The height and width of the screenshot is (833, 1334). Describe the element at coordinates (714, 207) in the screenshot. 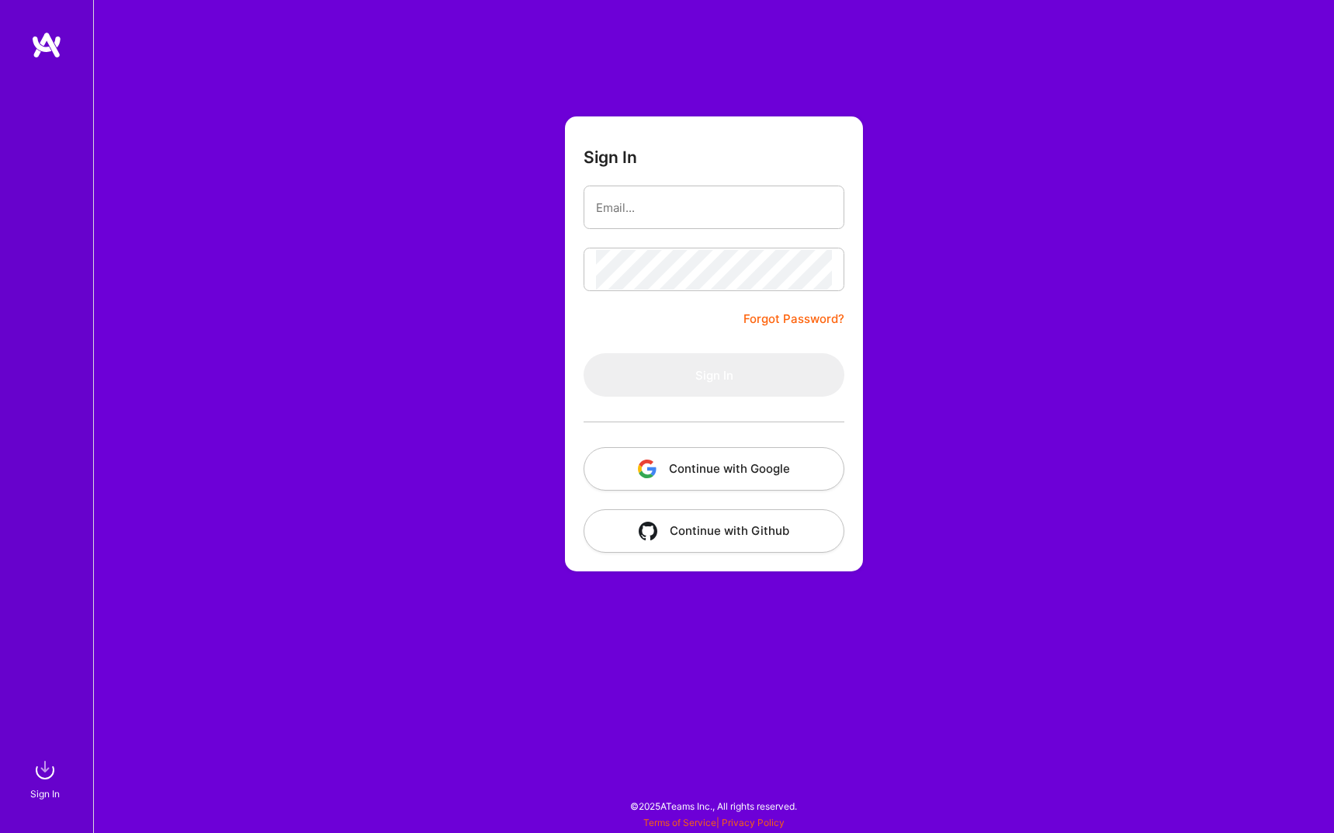

I see `input: Email...` at that location.